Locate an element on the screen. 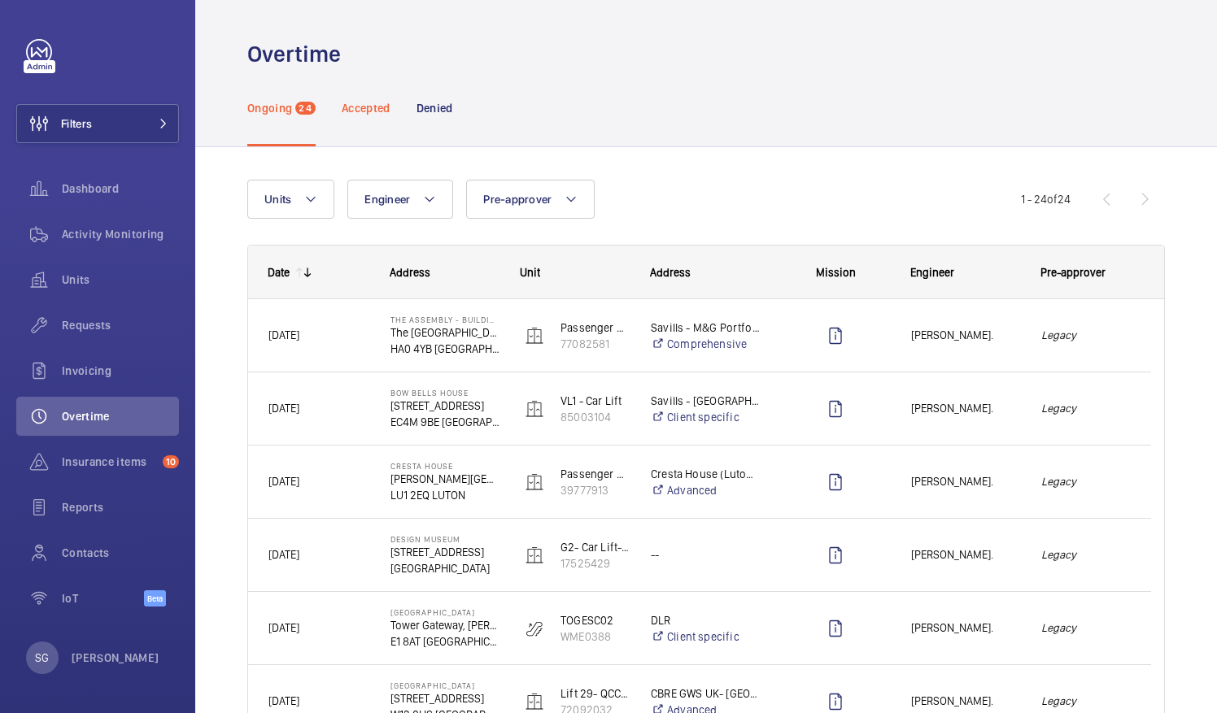 Image resolution: width=1217 pixels, height=713 pixels. a: Comprehensive is located at coordinates (705, 344).